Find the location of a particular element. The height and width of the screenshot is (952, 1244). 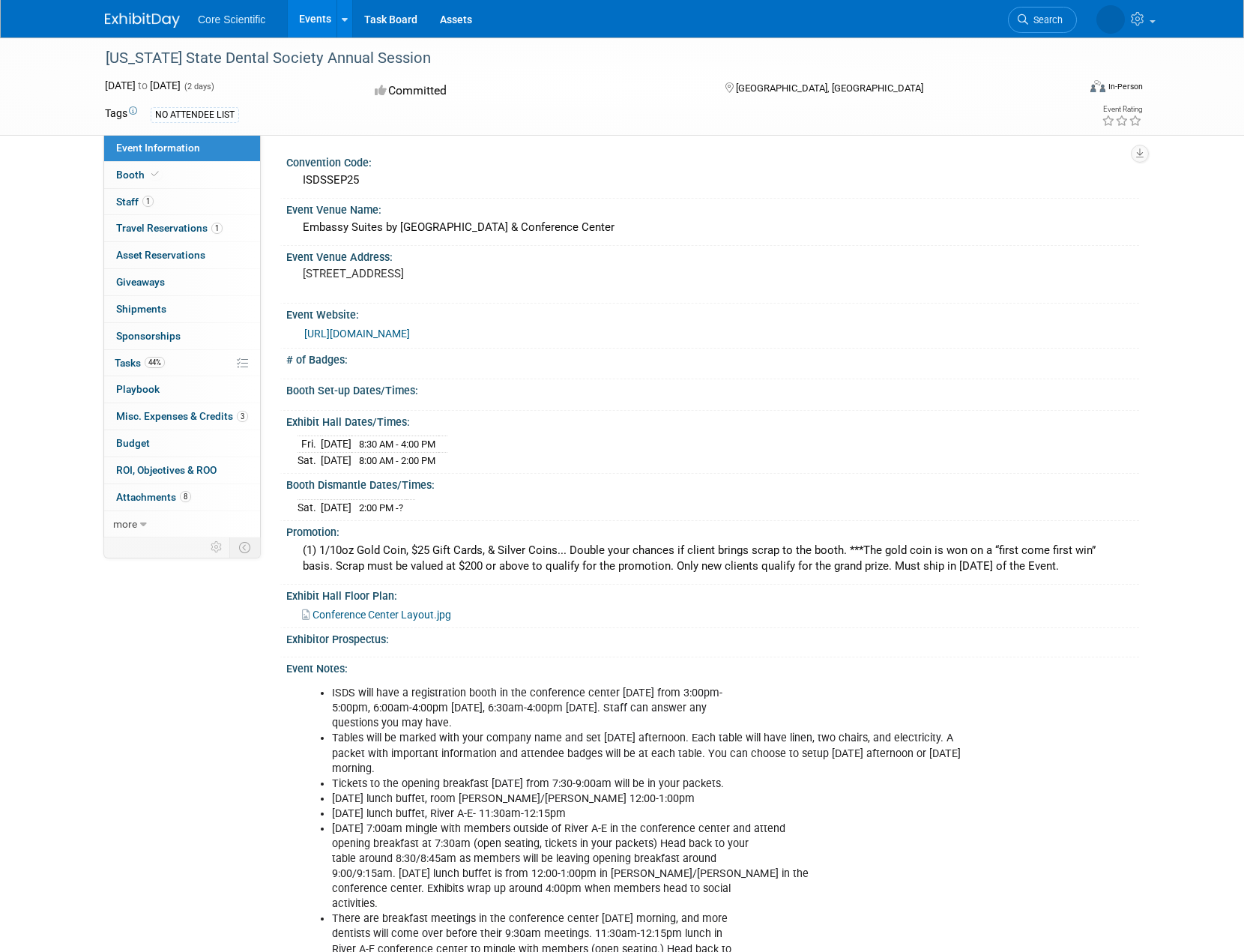

span: 2:00 PM - is located at coordinates (380, 507).